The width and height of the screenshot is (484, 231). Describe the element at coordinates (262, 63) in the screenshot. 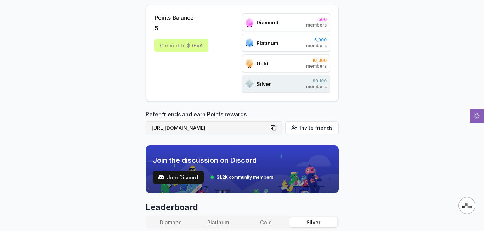

I see `span: Gold` at that location.